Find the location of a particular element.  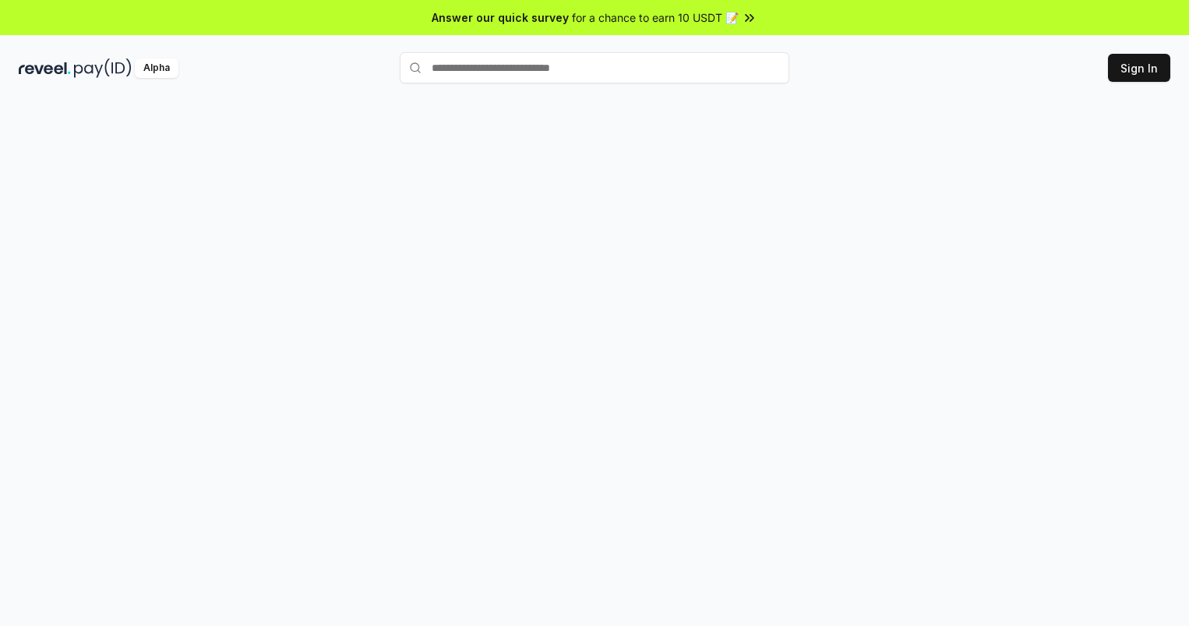

span: for a chance to earn 10 USDT 📝 is located at coordinates (655, 17).